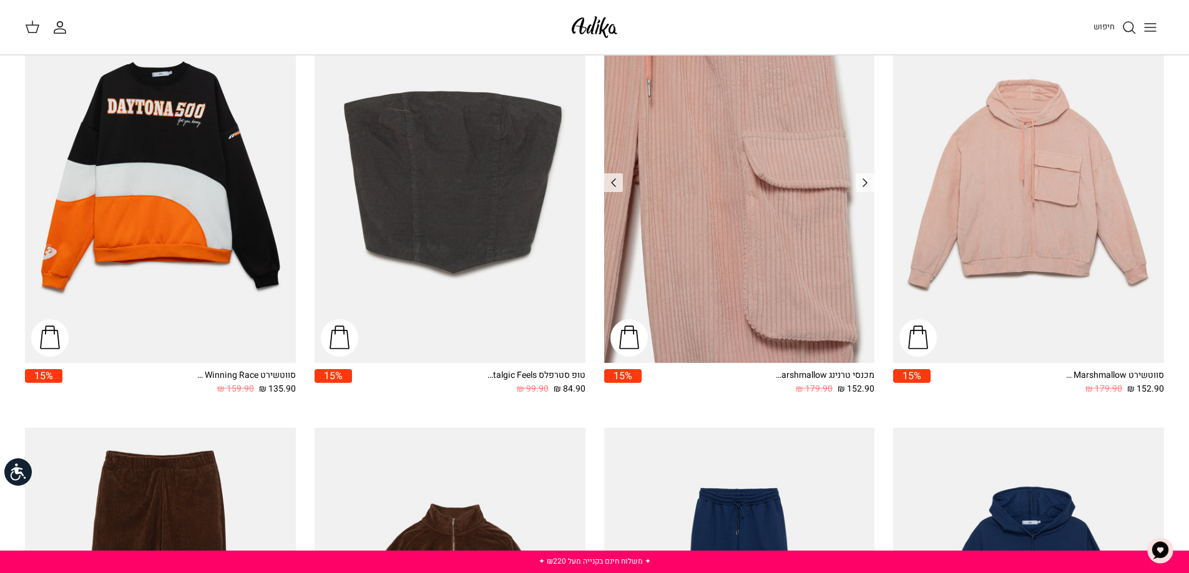 This screenshot has width=1189, height=573. What do you see at coordinates (758, 382) in the screenshot?
I see `a: מכנסי טרנינג Walking On Marshmallow 152.90 ₪ 179.90 ₪` at bounding box center [758, 382].